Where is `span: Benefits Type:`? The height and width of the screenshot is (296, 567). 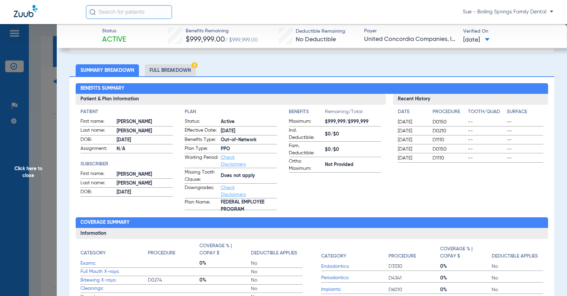 span: Benefits Type: is located at coordinates (202, 140).